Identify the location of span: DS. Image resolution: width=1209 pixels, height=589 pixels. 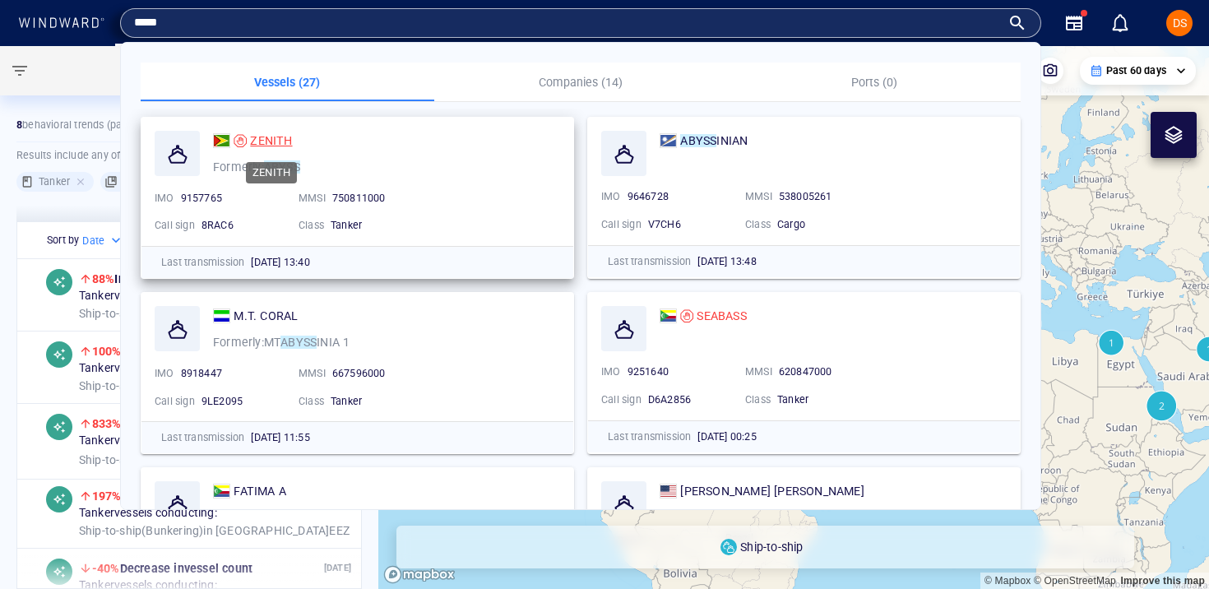
(1179, 23).